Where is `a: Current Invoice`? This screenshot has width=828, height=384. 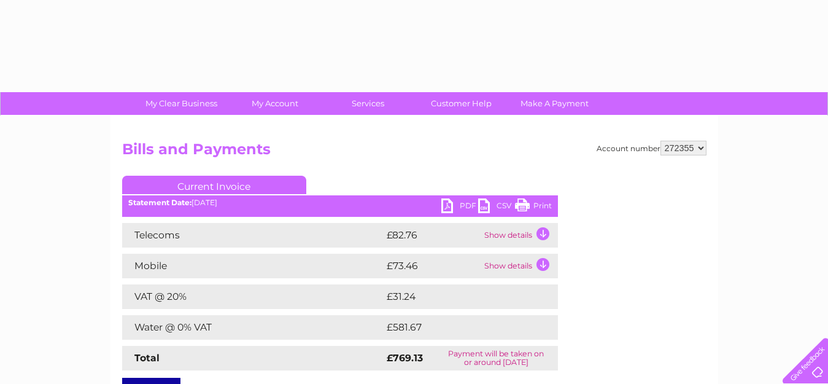
a: Current Invoice is located at coordinates (214, 185).